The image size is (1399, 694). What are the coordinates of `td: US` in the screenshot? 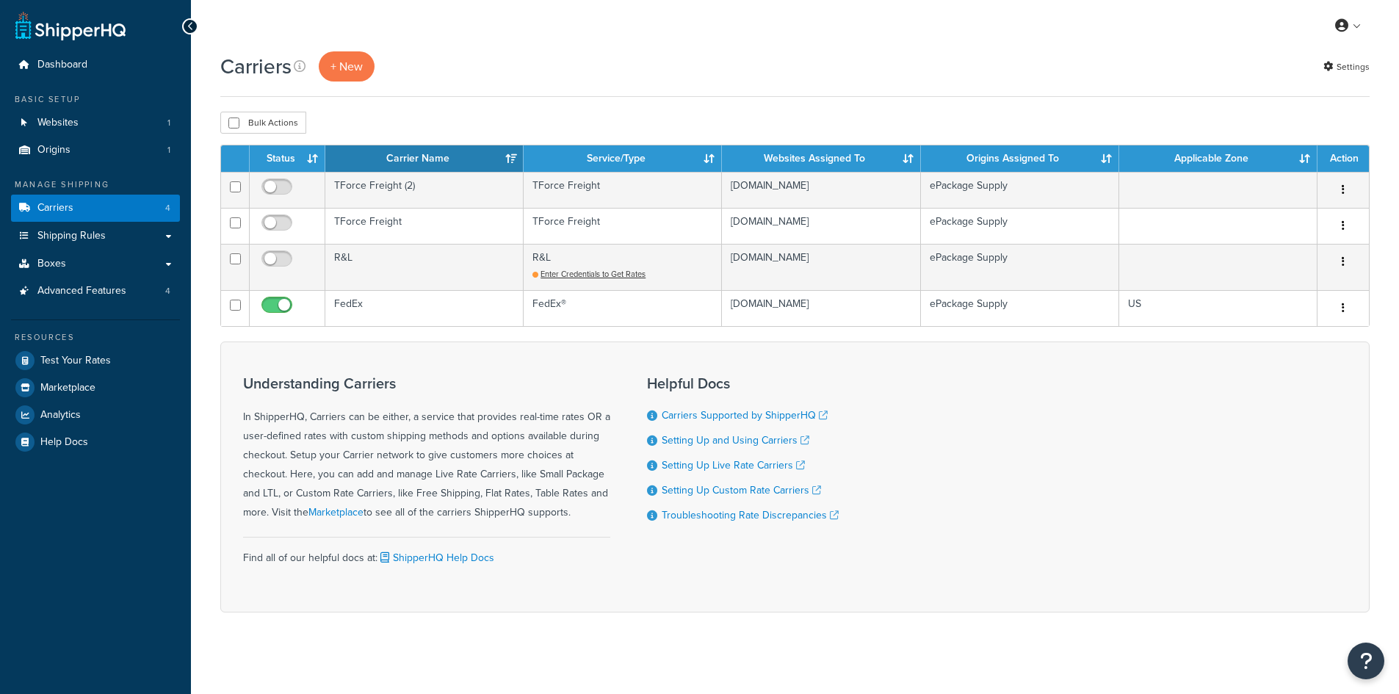 It's located at (1218, 308).